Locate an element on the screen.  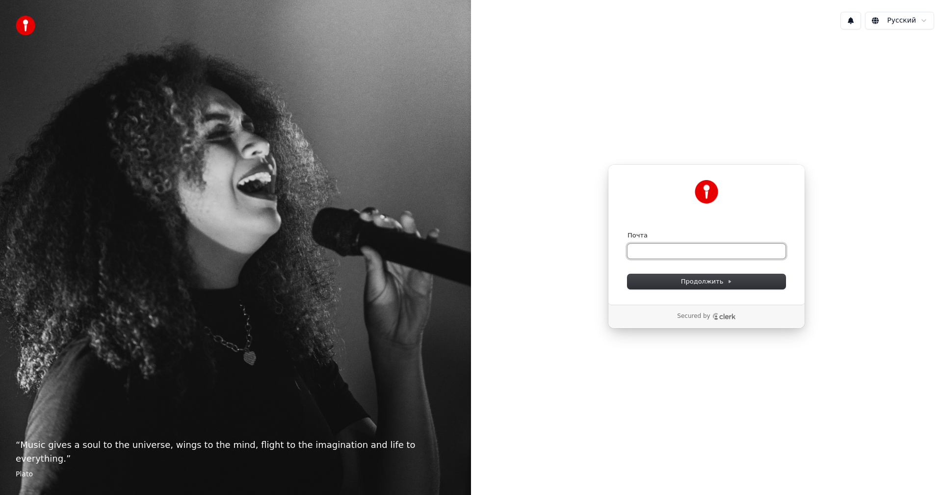
p: “ Music gives a soul to the universe, wings to the mind, flight to the imagination and life to ev... is located at coordinates (235, 452).